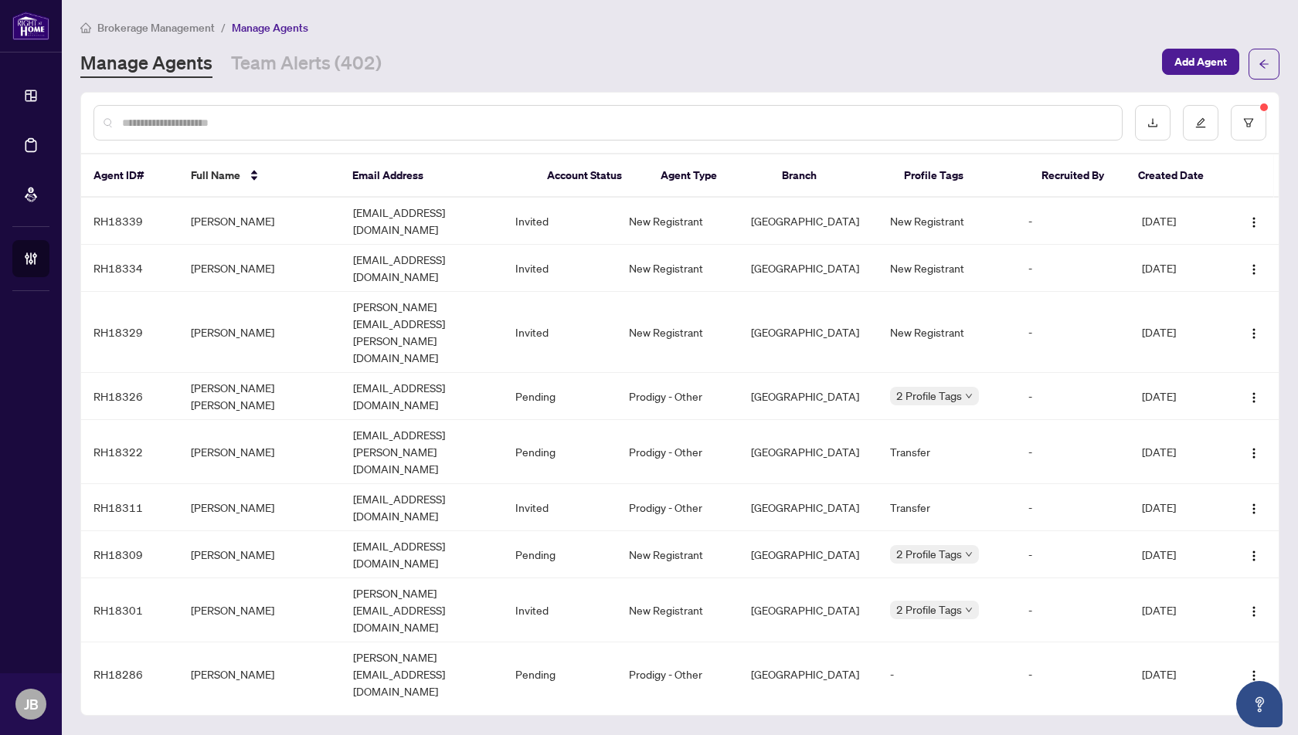 This screenshot has height=735, width=1298. I want to click on th: Created Date, so click(1174, 176).